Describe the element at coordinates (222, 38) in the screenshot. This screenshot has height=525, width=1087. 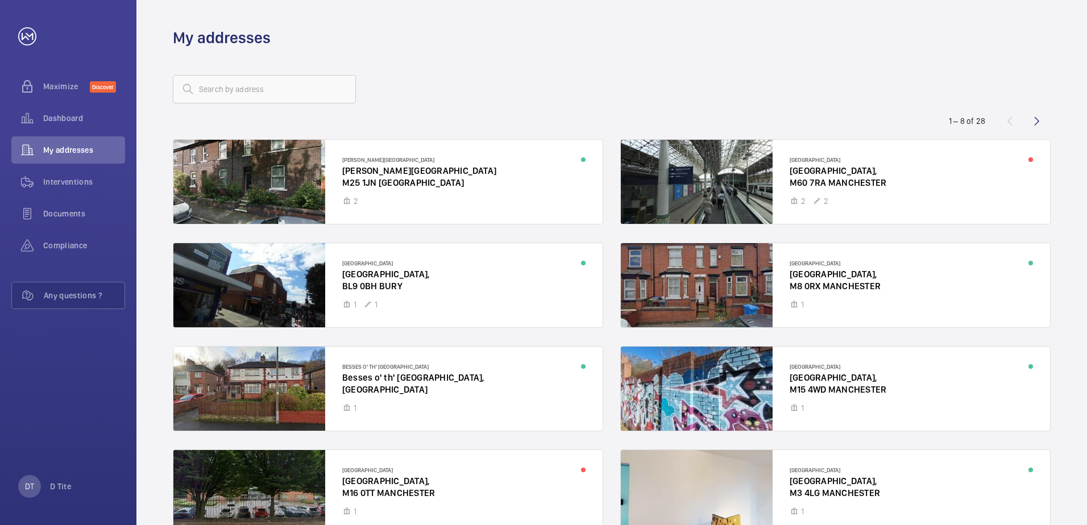
I see `h1: My addresses` at that location.